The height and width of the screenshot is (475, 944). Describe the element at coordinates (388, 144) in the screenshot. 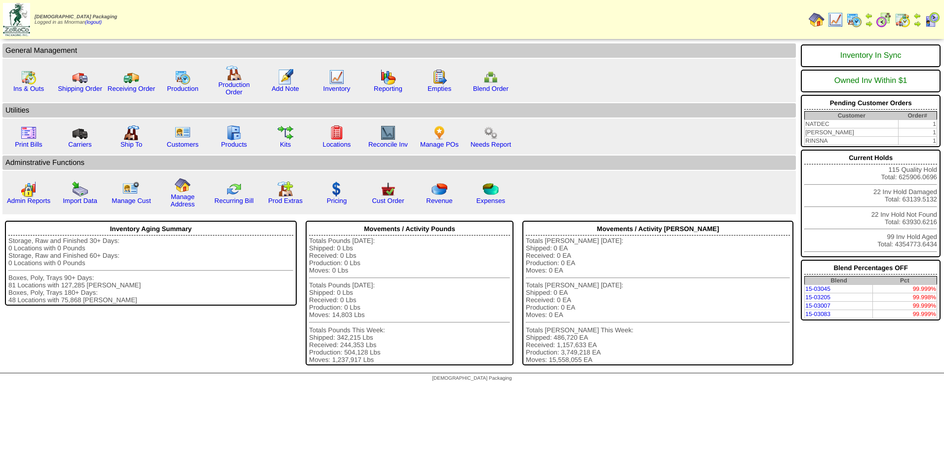

I see `a: Reconcile Inv` at that location.